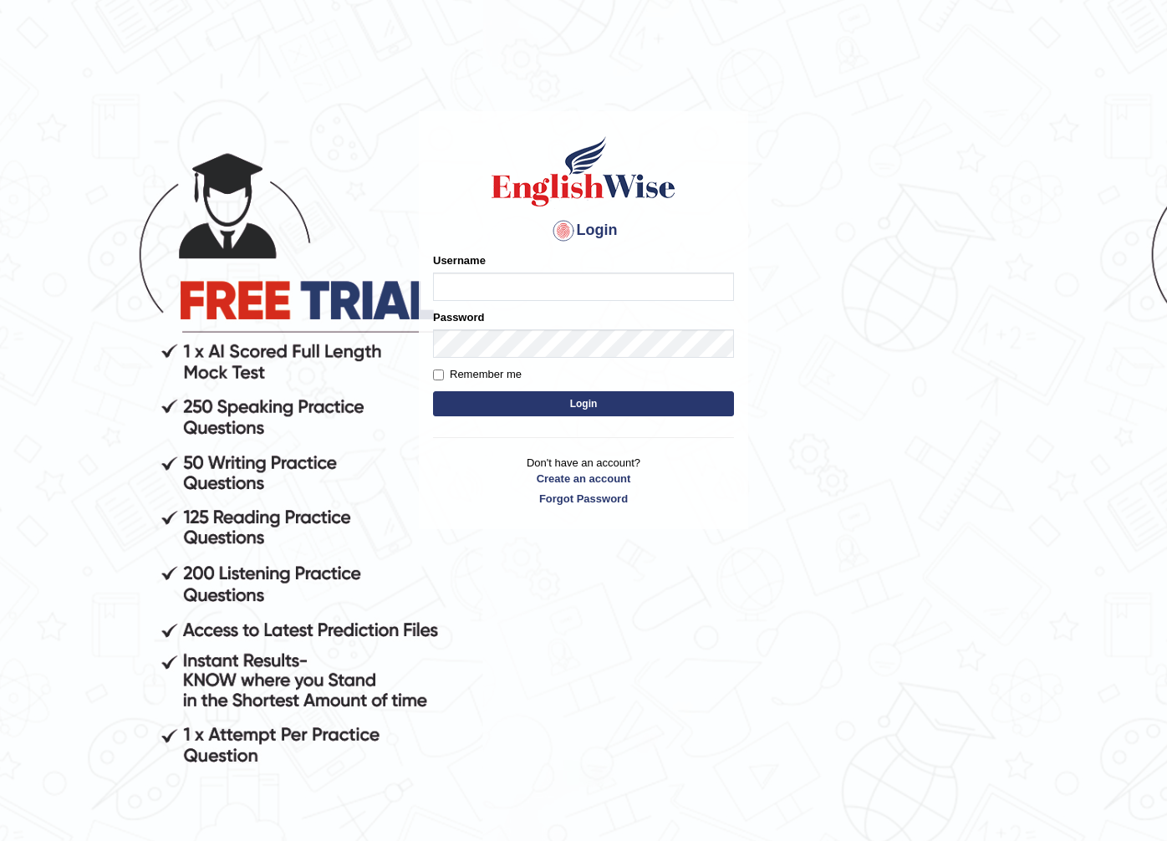 The width and height of the screenshot is (1167, 841). What do you see at coordinates (459, 260) in the screenshot?
I see `label: Username` at bounding box center [459, 260].